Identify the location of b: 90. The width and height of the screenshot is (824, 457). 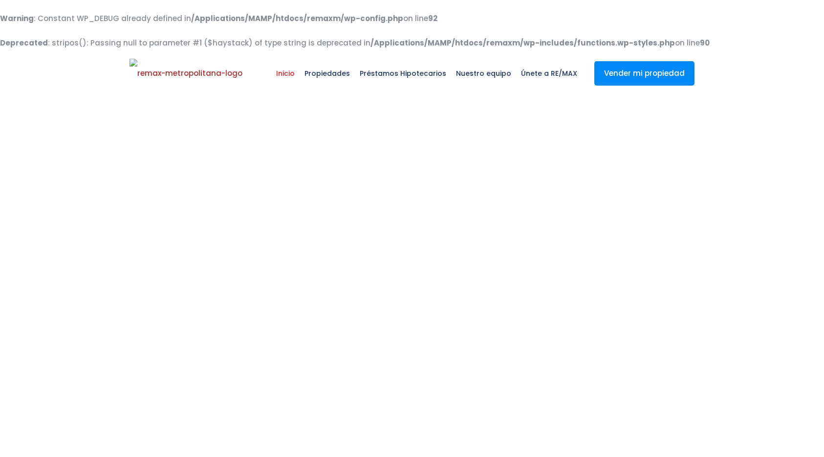
(705, 43).